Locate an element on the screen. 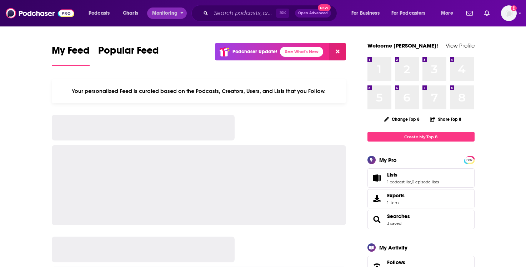  span: Logged in as christinasburch is located at coordinates (509, 13).